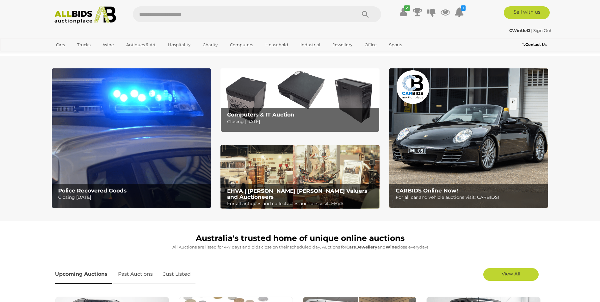 Image resolution: width=600 pixels, height=302 pixels. What do you see at coordinates (463, 8) in the screenshot?
I see `i: 1` at bounding box center [463, 8].